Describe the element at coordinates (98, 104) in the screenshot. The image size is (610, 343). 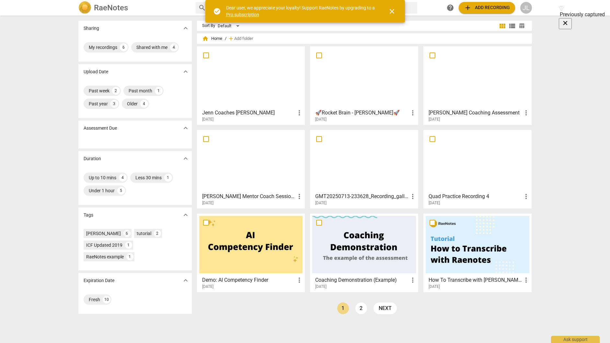
I see `div: Past year` at that location.